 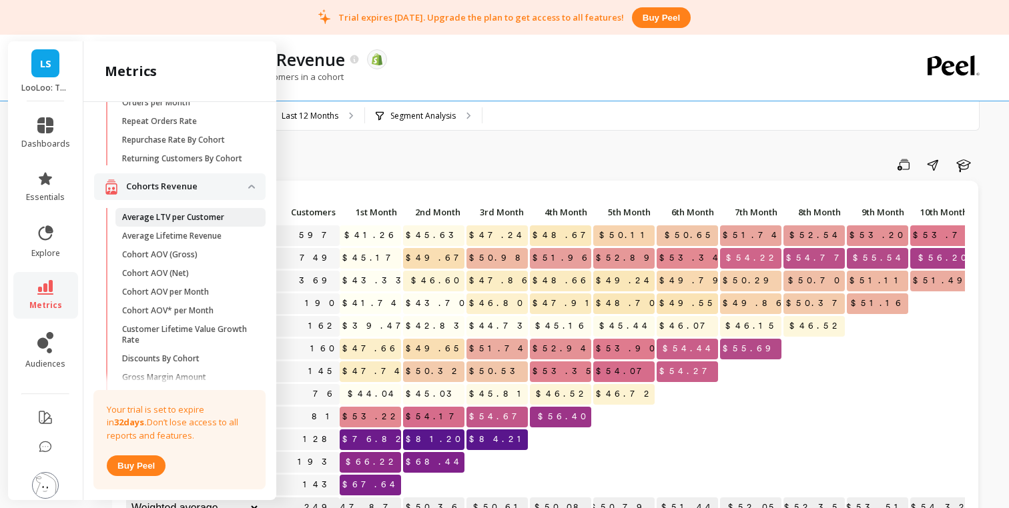 What do you see at coordinates (371, 417) in the screenshot?
I see `span: $53.22` at bounding box center [371, 417].